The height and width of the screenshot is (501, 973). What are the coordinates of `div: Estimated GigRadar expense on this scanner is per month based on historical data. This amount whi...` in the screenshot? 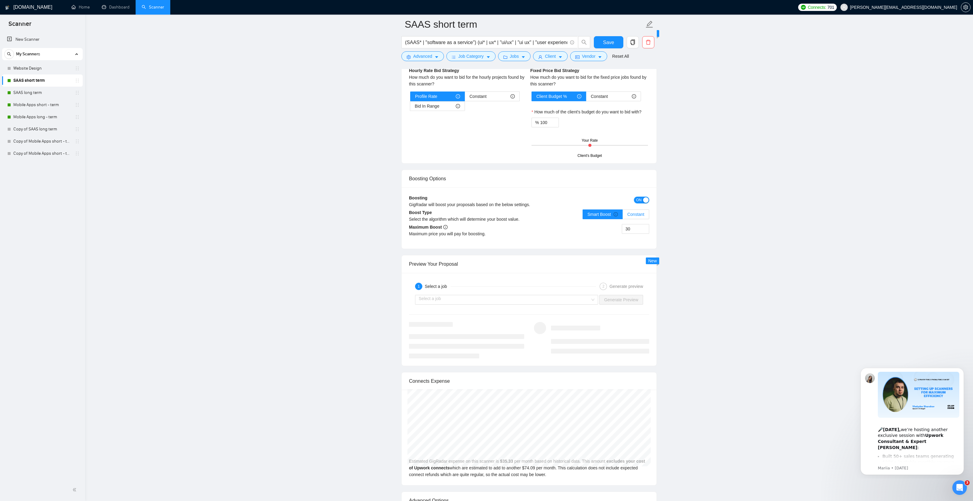 It's located at (529, 437).